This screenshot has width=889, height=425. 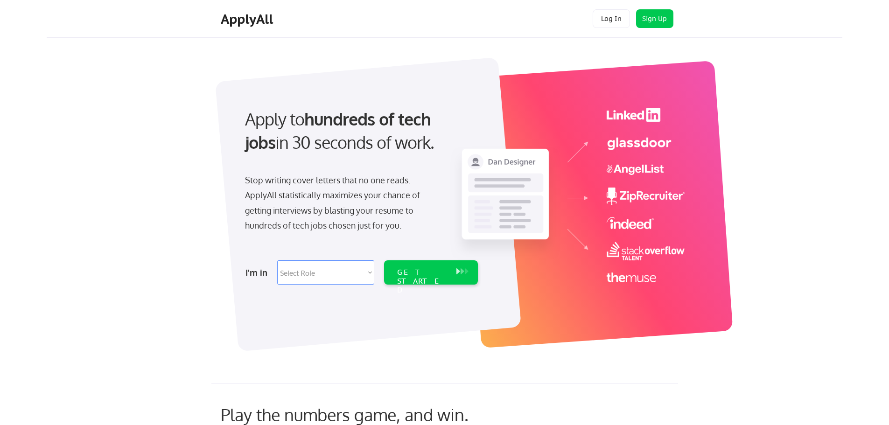 I want to click on strong: hundreds of tech jobs, so click(x=340, y=130).